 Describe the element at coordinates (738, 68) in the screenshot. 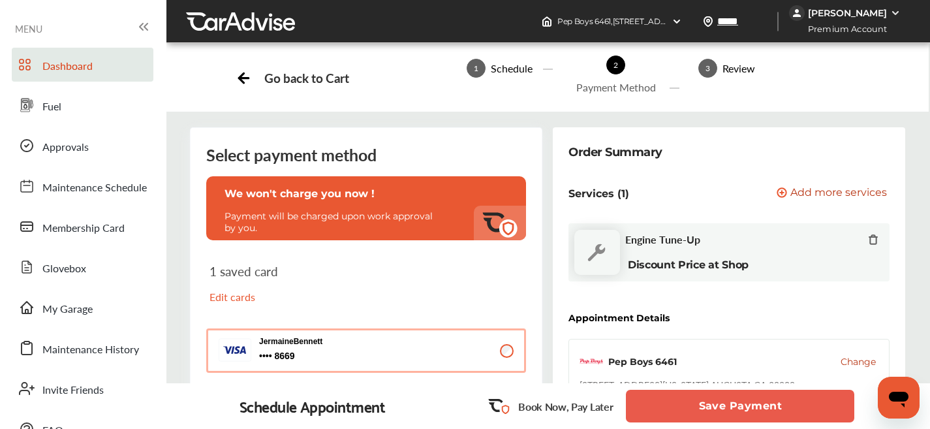

I see `div: Review` at that location.